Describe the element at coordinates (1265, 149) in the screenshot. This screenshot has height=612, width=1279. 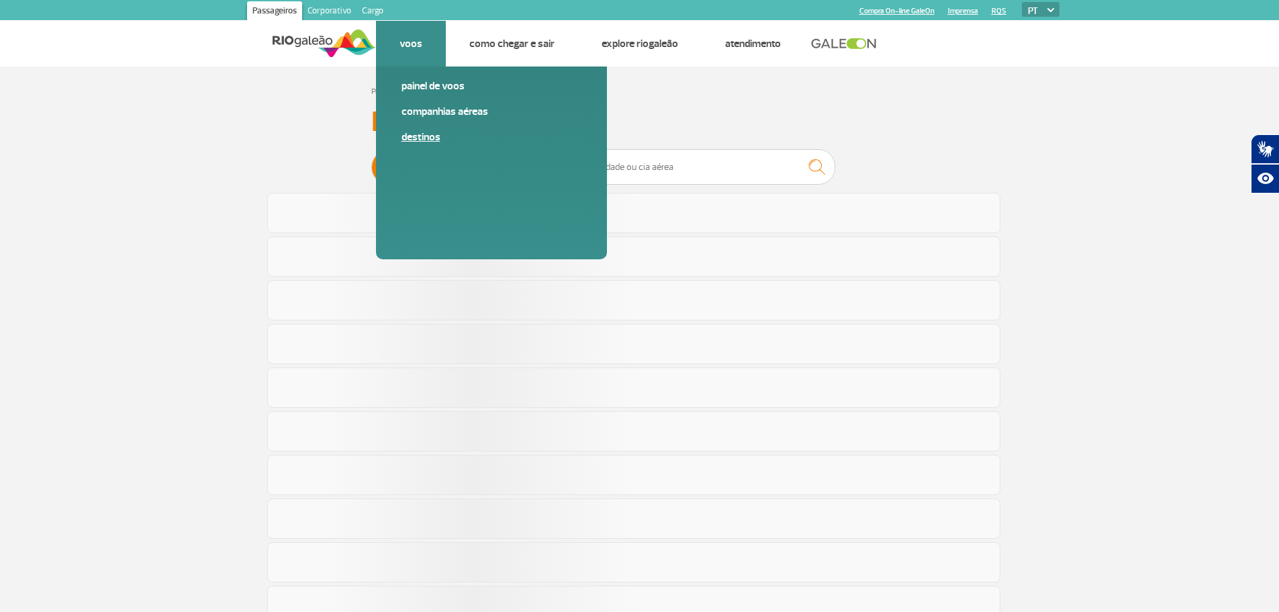
I see `button: Abrir tradutor de língua de sinais.` at that location.